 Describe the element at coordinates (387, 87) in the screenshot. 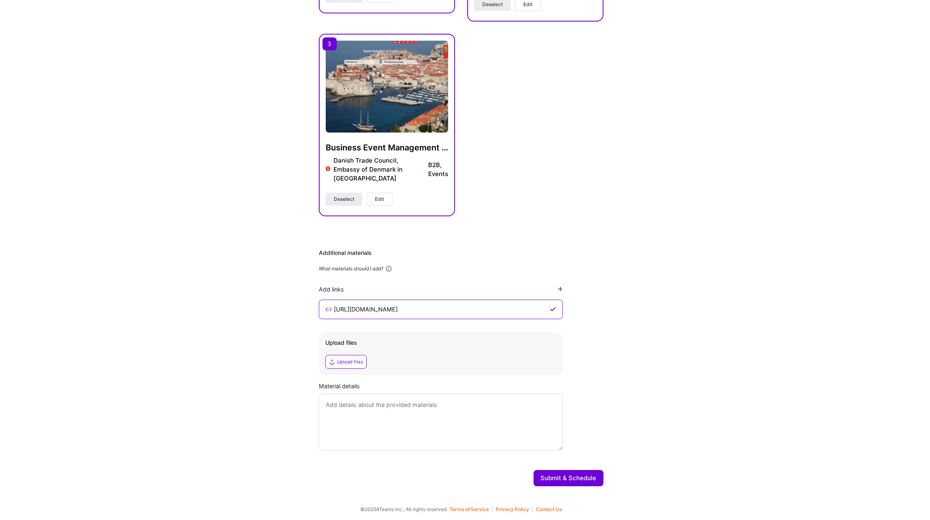

I see `img: Business Event Management Application` at that location.